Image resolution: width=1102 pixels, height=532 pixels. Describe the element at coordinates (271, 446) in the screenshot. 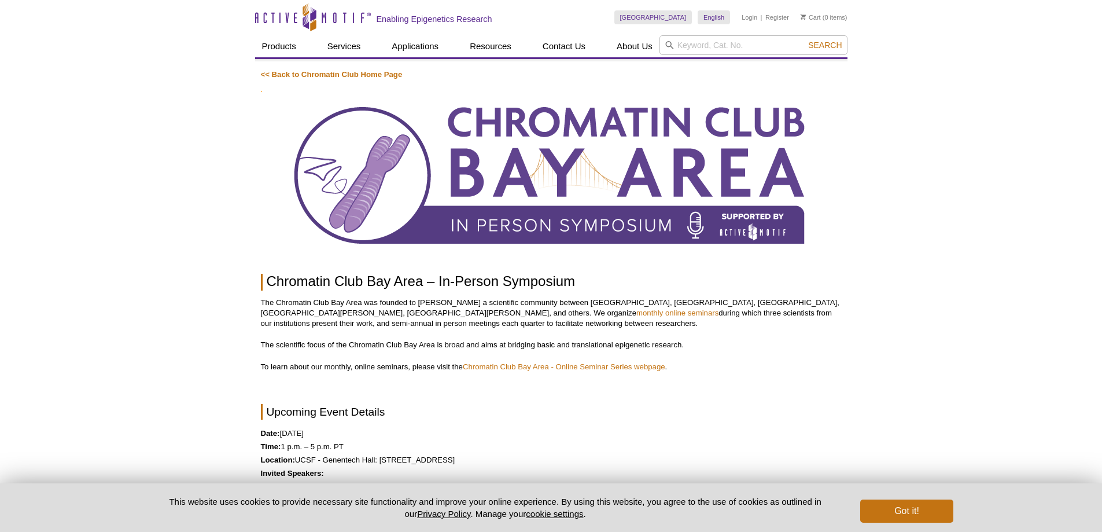

I see `strong: Time:` at that location.